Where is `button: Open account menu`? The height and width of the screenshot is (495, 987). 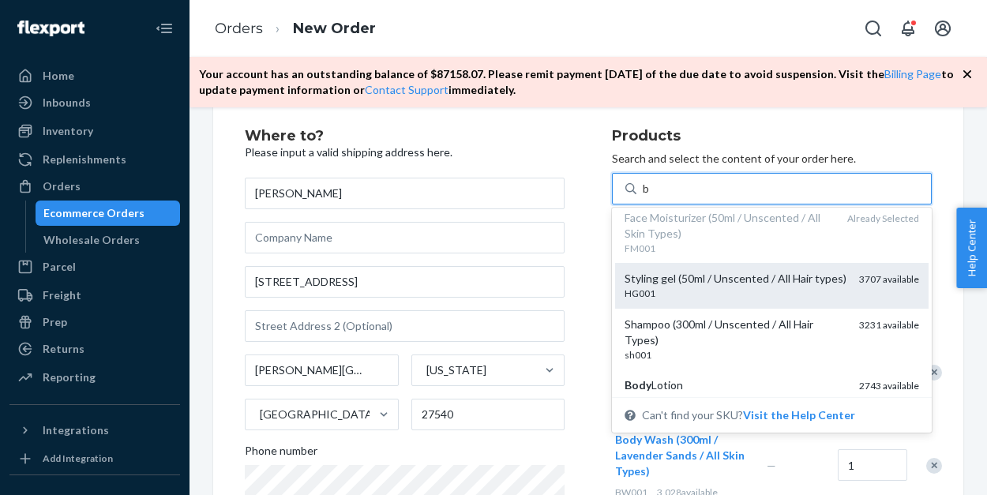 button: Open account menu is located at coordinates (943, 28).